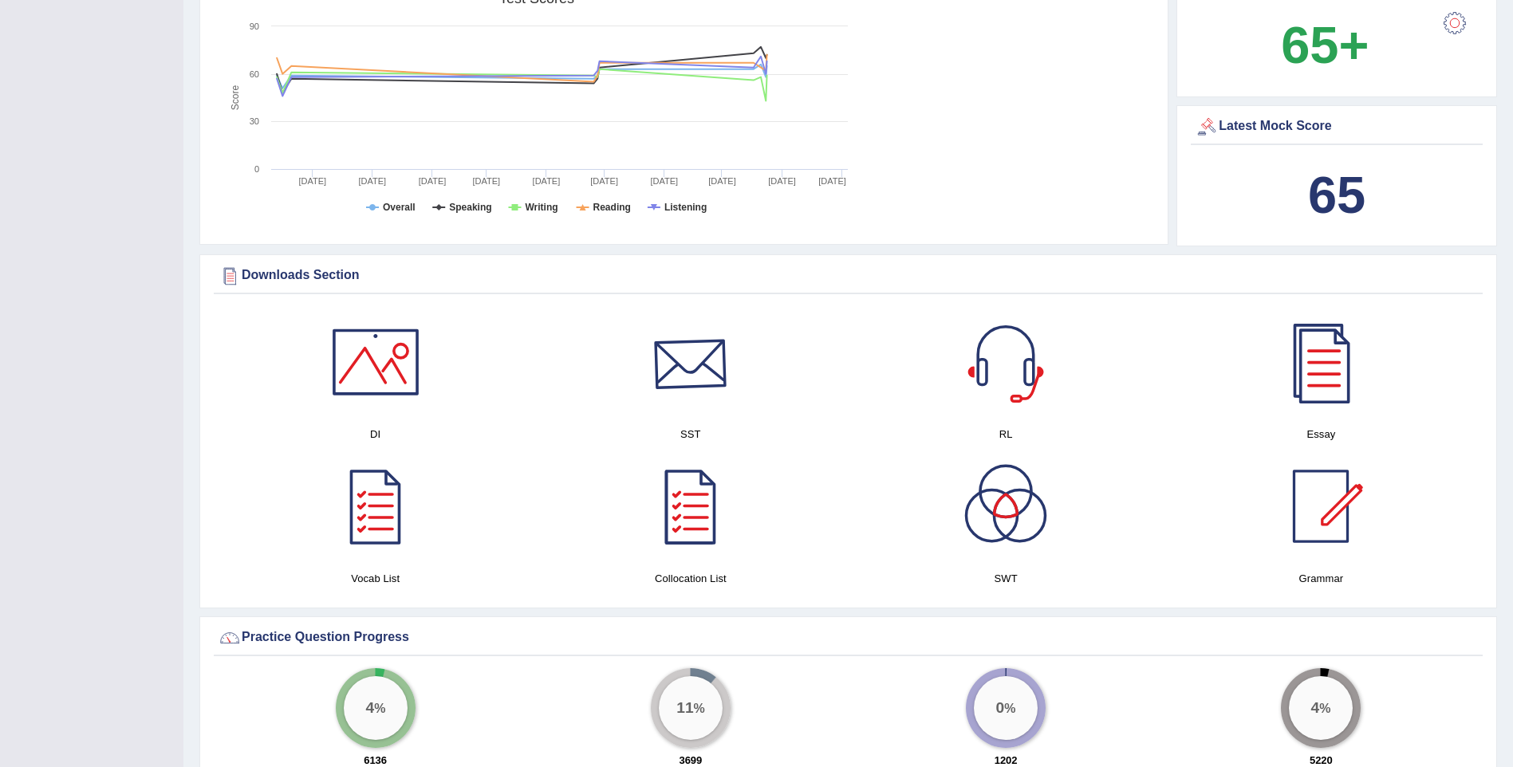 The height and width of the screenshot is (767, 1513). I want to click on h4: DI, so click(375, 434).